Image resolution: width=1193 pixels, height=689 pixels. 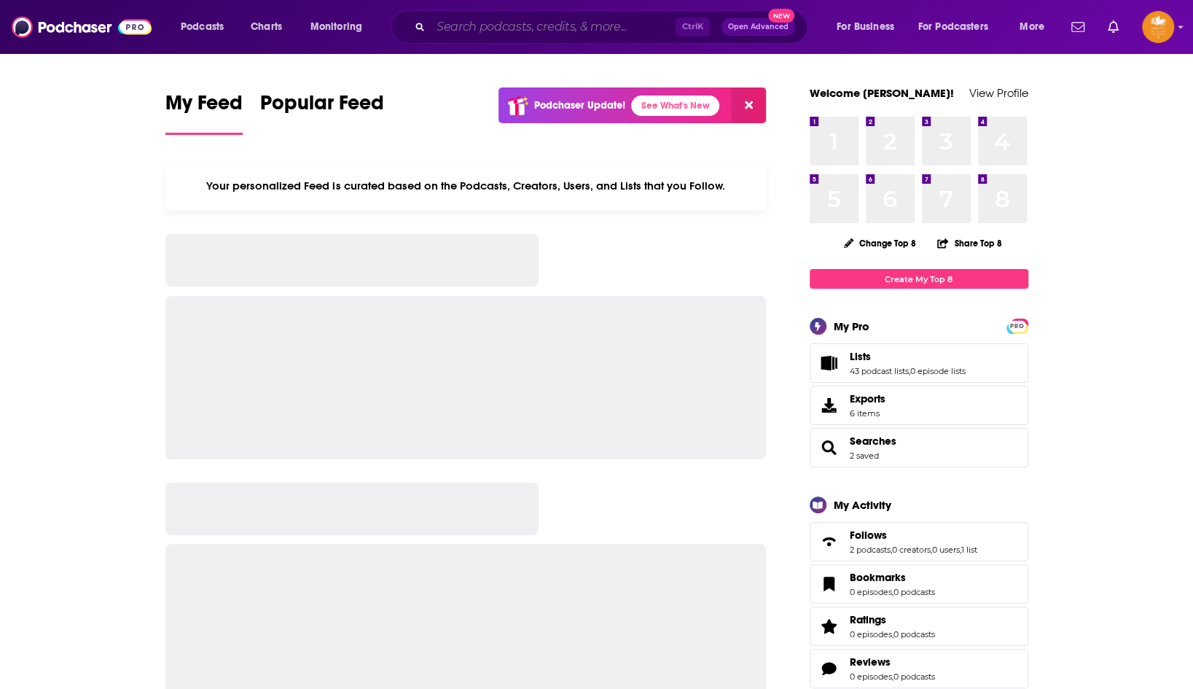 What do you see at coordinates (1017, 326) in the screenshot?
I see `span: PRO` at bounding box center [1017, 326].